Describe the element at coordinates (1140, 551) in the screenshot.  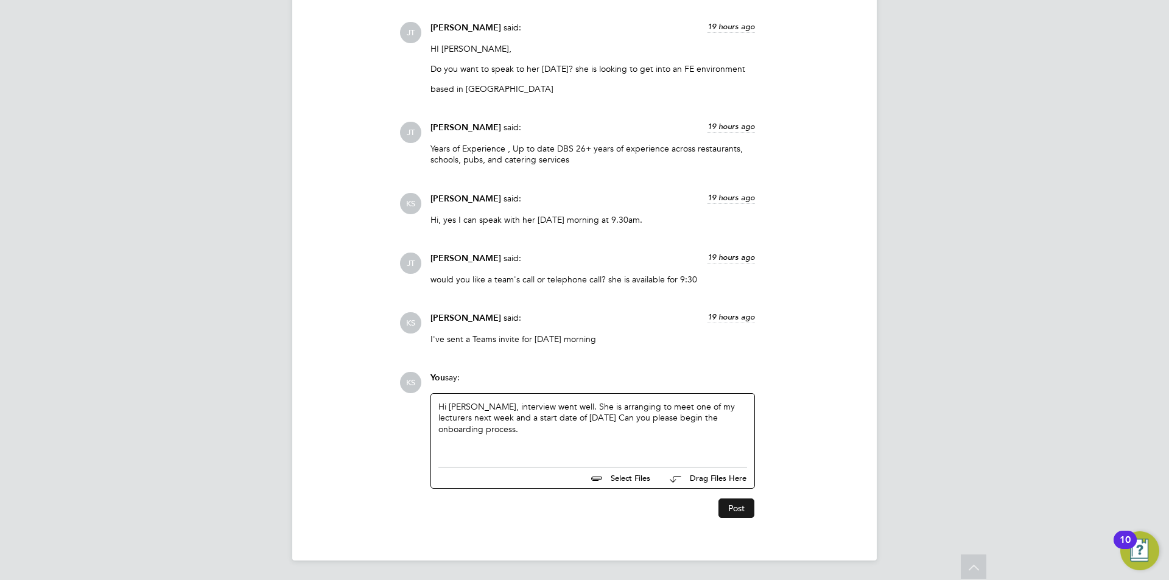
I see `button: Open Resource Center, 10 new notifications` at that location.